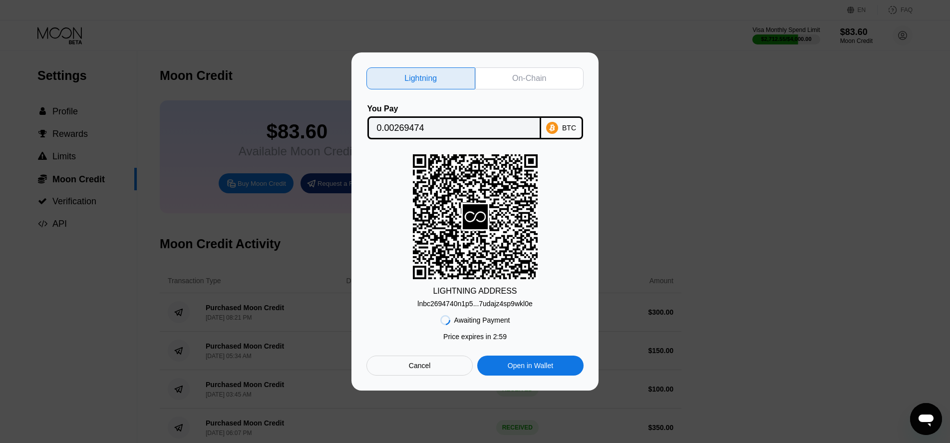  Describe the element at coordinates (454, 109) in the screenshot. I see `div: You Pay` at that location.